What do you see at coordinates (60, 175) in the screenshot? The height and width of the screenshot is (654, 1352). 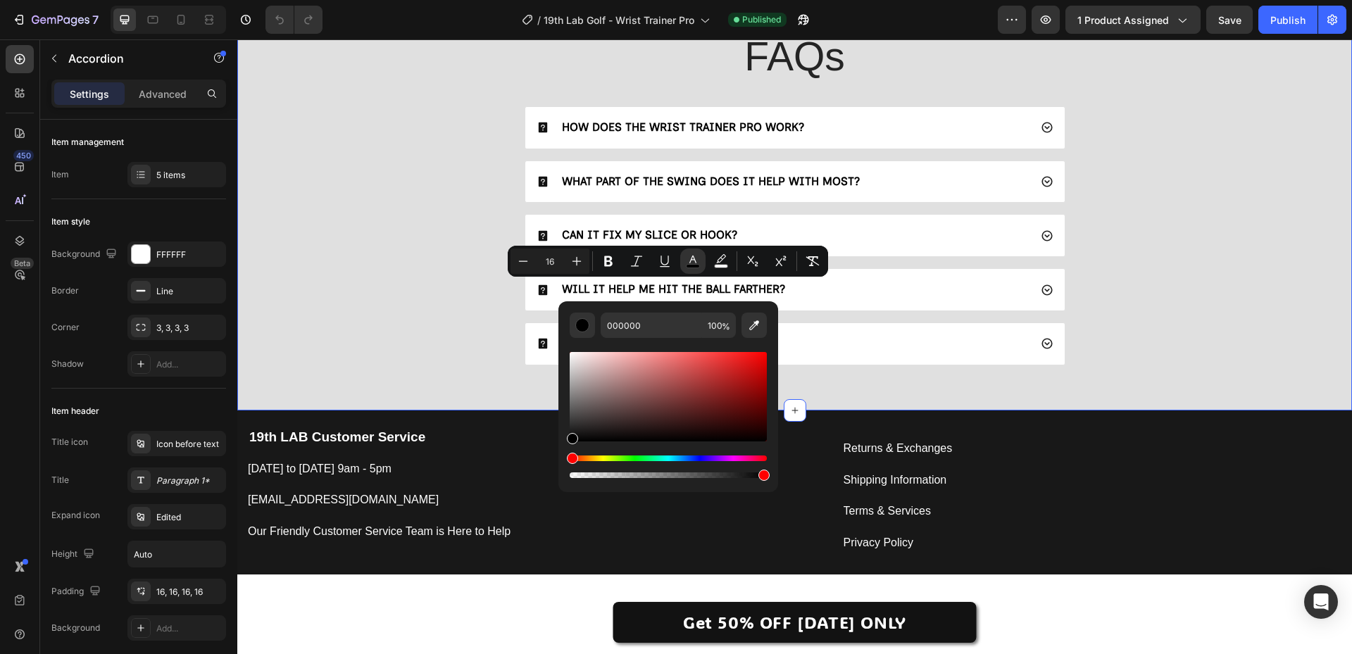 I see `div: Item` at bounding box center [60, 175].